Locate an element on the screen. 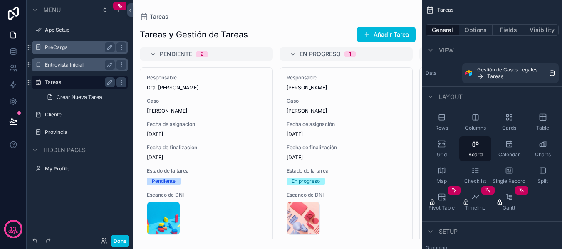 Image resolution: width=562 pixels, height=249 pixels. span: Timeline is located at coordinates (475, 208).